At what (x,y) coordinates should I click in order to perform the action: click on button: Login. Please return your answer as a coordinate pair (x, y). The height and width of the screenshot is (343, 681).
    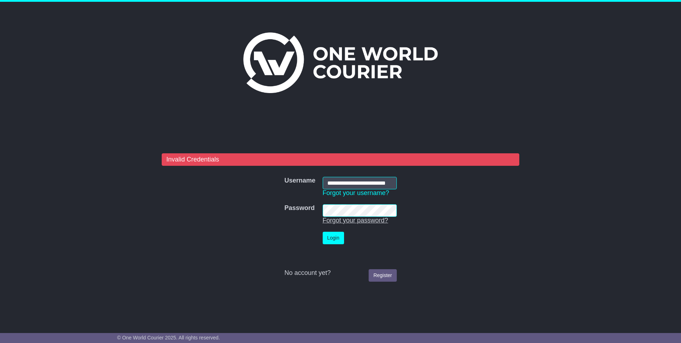
    Looking at the image, I should click on (333, 237).